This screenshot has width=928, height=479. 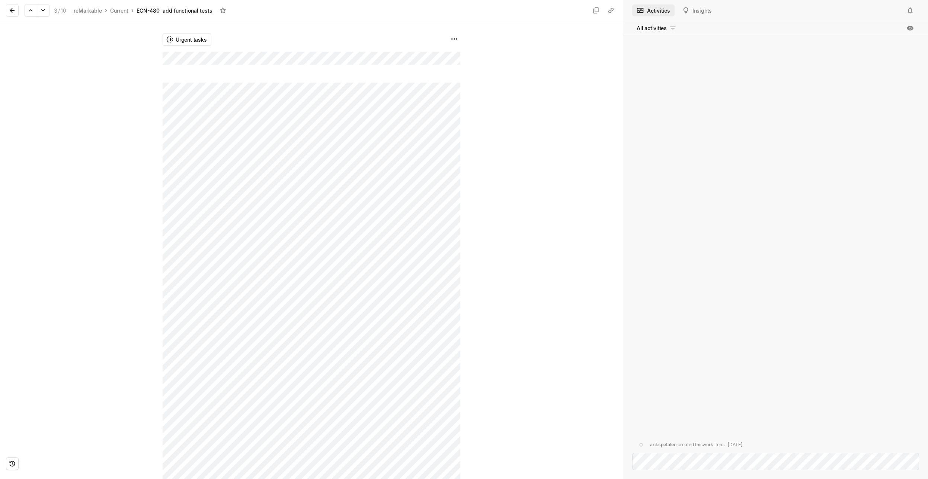 What do you see at coordinates (697, 10) in the screenshot?
I see `button: Insights` at bounding box center [697, 10].